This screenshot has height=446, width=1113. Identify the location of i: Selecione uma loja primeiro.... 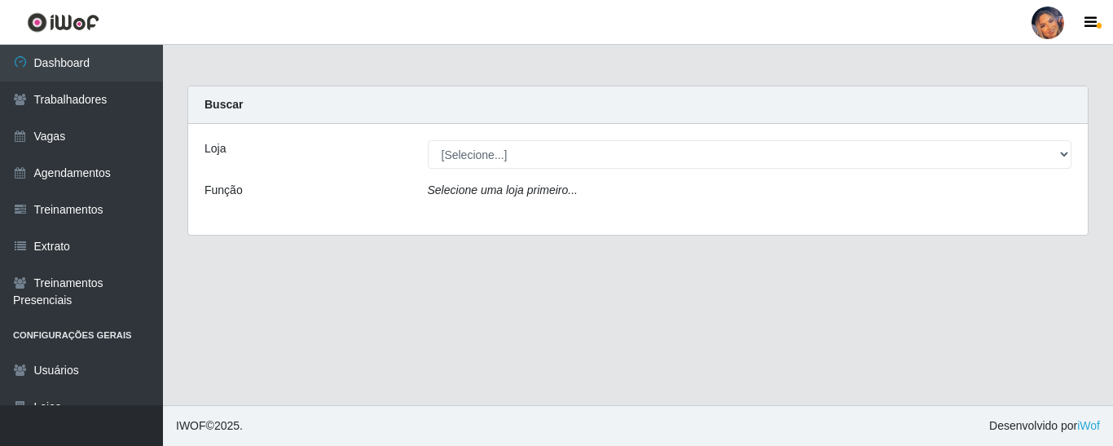
(503, 190).